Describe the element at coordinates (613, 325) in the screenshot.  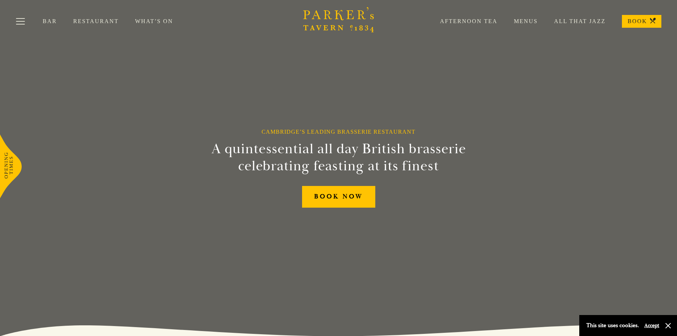
I see `p: This site uses cookies.` at that location.